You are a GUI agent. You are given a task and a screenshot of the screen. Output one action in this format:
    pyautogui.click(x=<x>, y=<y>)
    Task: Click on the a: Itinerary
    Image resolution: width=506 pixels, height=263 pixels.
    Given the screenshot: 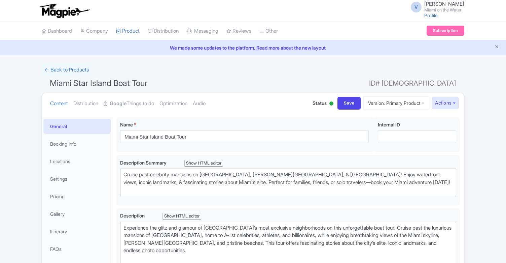 What is the action you would take?
    pyautogui.click(x=77, y=231)
    